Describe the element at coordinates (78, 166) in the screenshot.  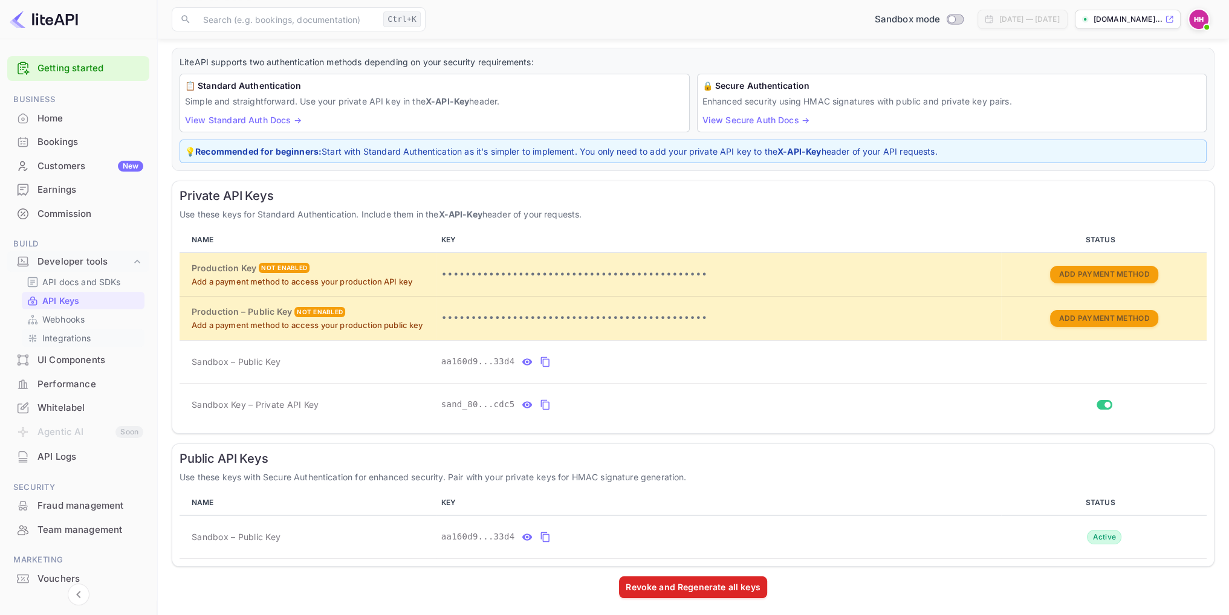
I see `div: CustomersNew` at that location.